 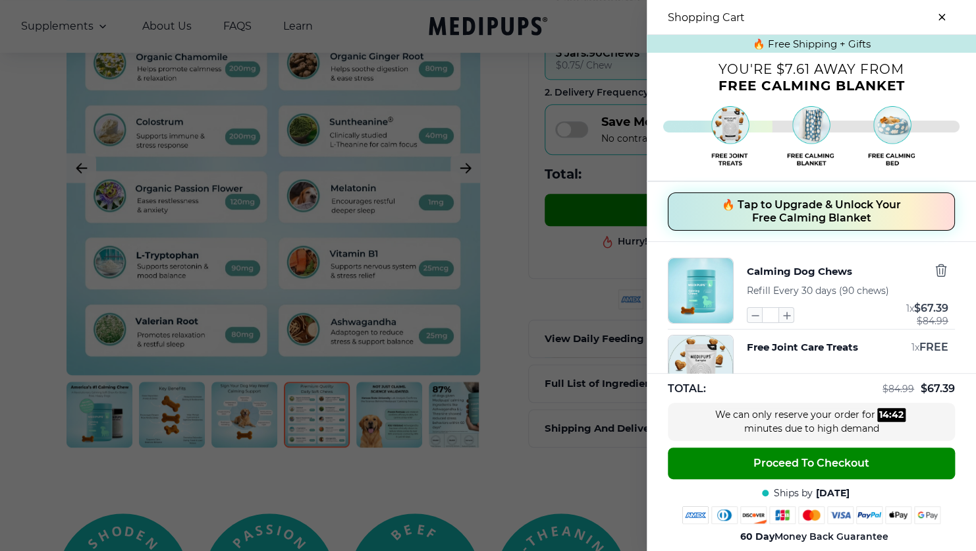 I want to click on img: amex, so click(x=696, y=514).